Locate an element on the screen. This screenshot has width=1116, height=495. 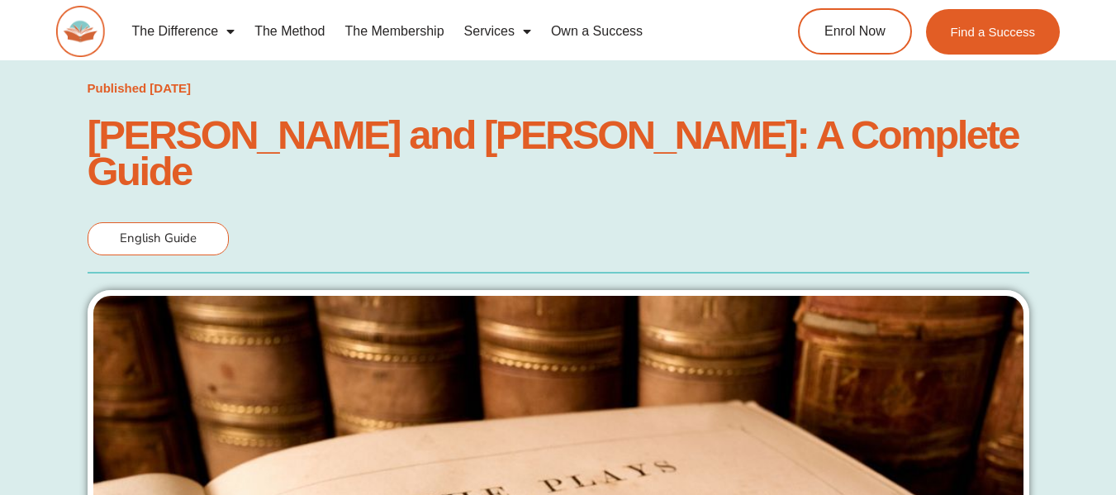
span: Enrol Now is located at coordinates (855, 31).